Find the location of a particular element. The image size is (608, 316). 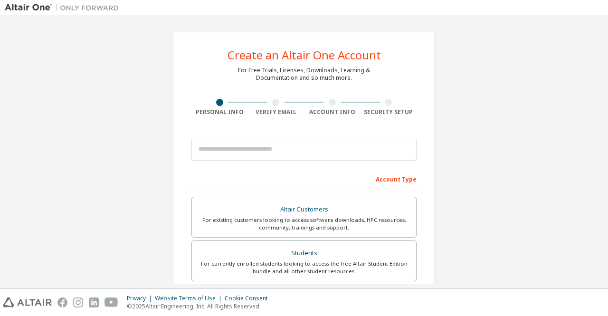

div: Security Setup is located at coordinates (388, 112).